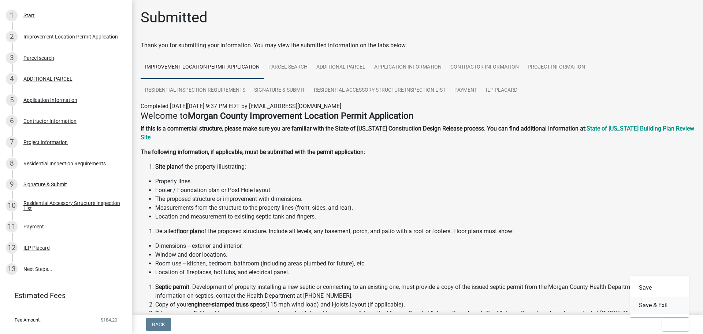  I want to click on li: Copy of your (115 mph wind load) and I-joists layout (if applicable)., so click(425, 304).